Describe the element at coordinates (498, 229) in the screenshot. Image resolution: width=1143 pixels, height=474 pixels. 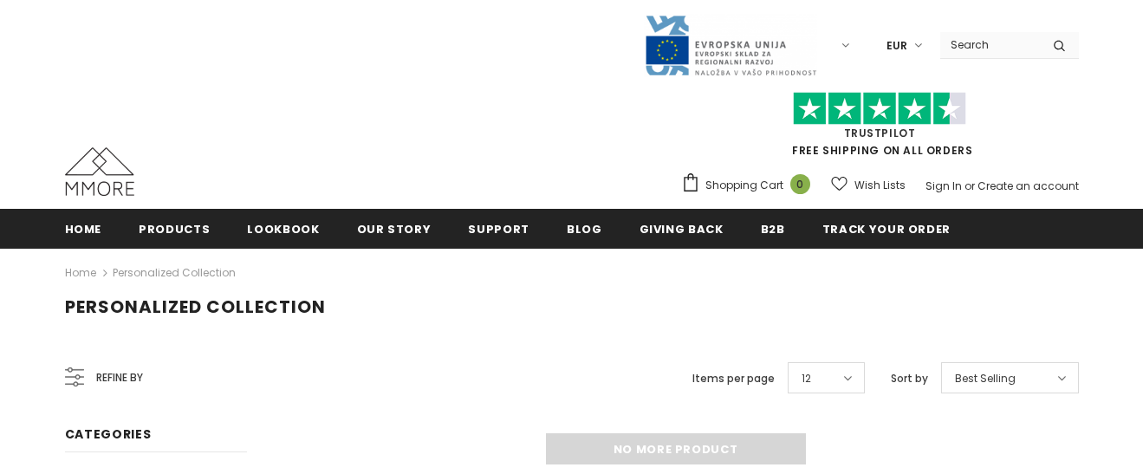
I see `span: support` at that location.